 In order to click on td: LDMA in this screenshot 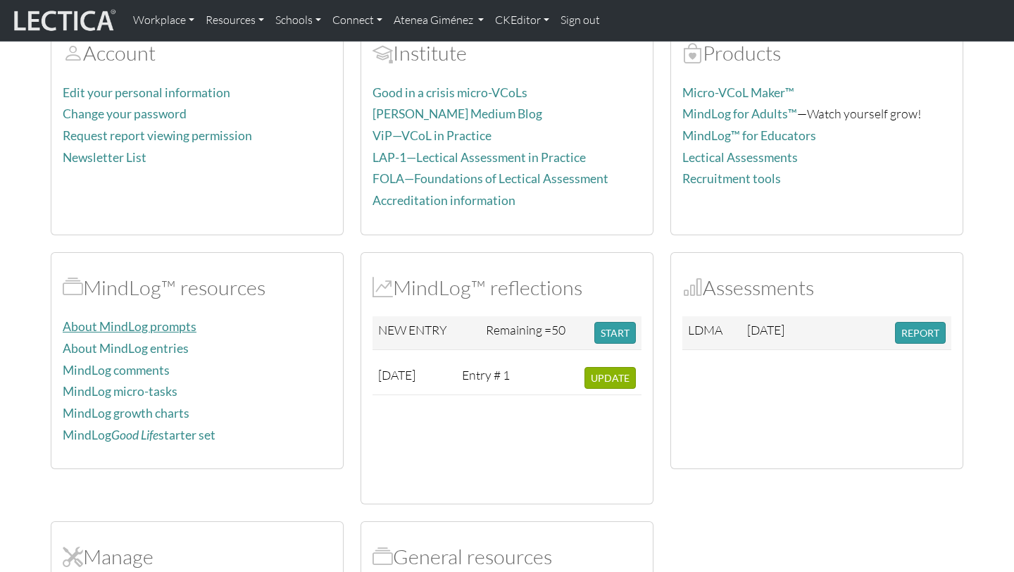, I will do `click(712, 333)`.